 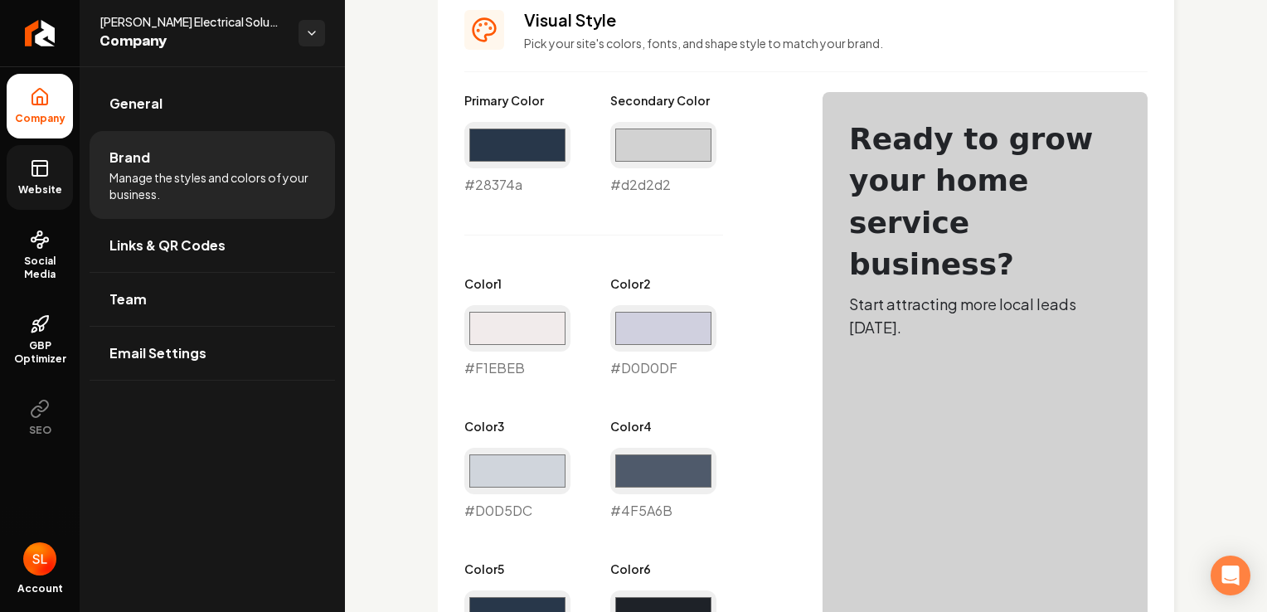 What do you see at coordinates (836, 43) in the screenshot?
I see `p: Pick your site's colors, fonts, and shape style to match your brand.` at bounding box center [836, 43].